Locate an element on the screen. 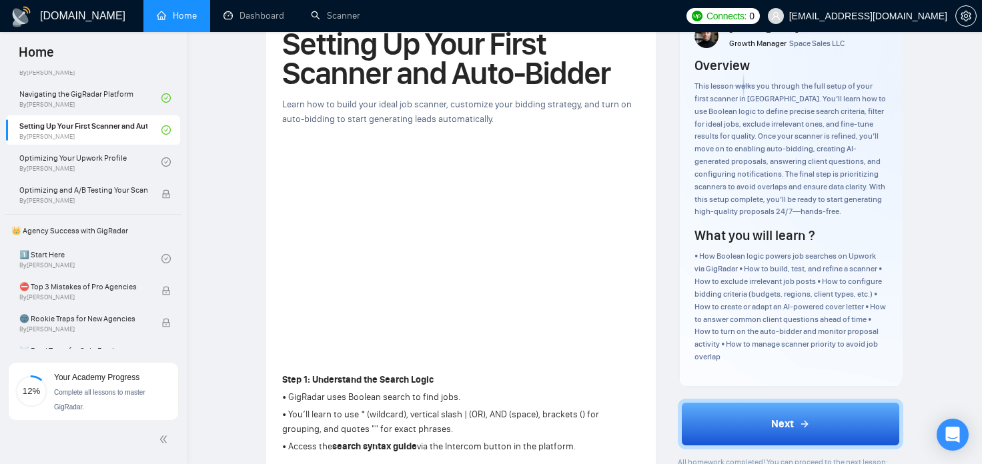  h4: What you will learn ? is located at coordinates (754, 235).